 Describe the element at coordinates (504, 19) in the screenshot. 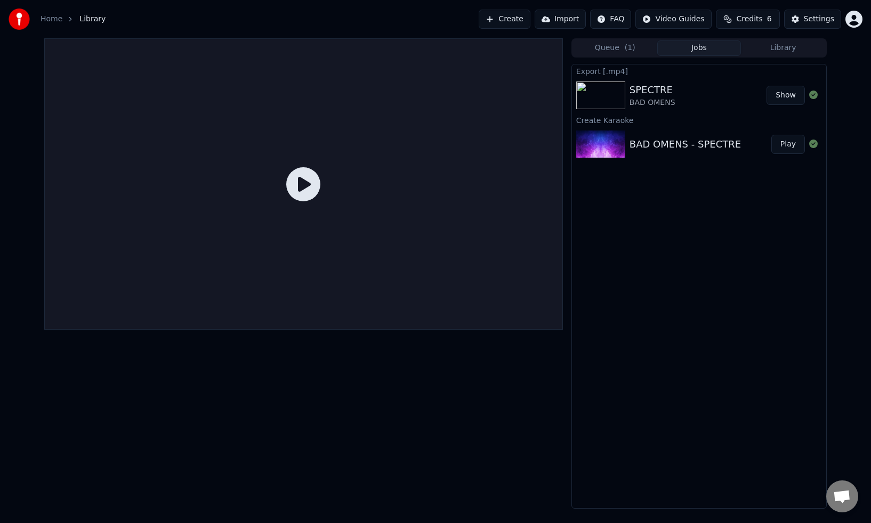

I see `button: Create` at that location.